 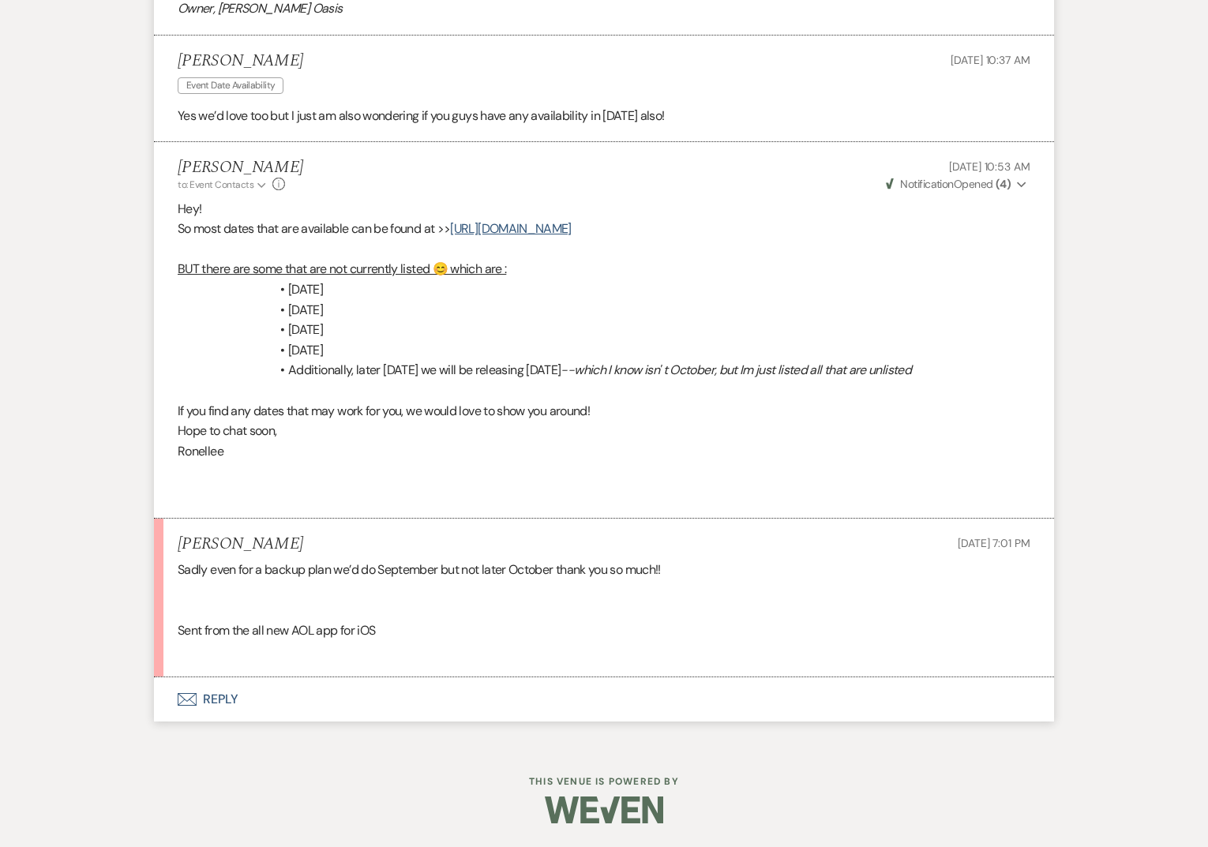 I want to click on span: BUT there are some that are not currently listed 😊 which are :, so click(x=342, y=268).